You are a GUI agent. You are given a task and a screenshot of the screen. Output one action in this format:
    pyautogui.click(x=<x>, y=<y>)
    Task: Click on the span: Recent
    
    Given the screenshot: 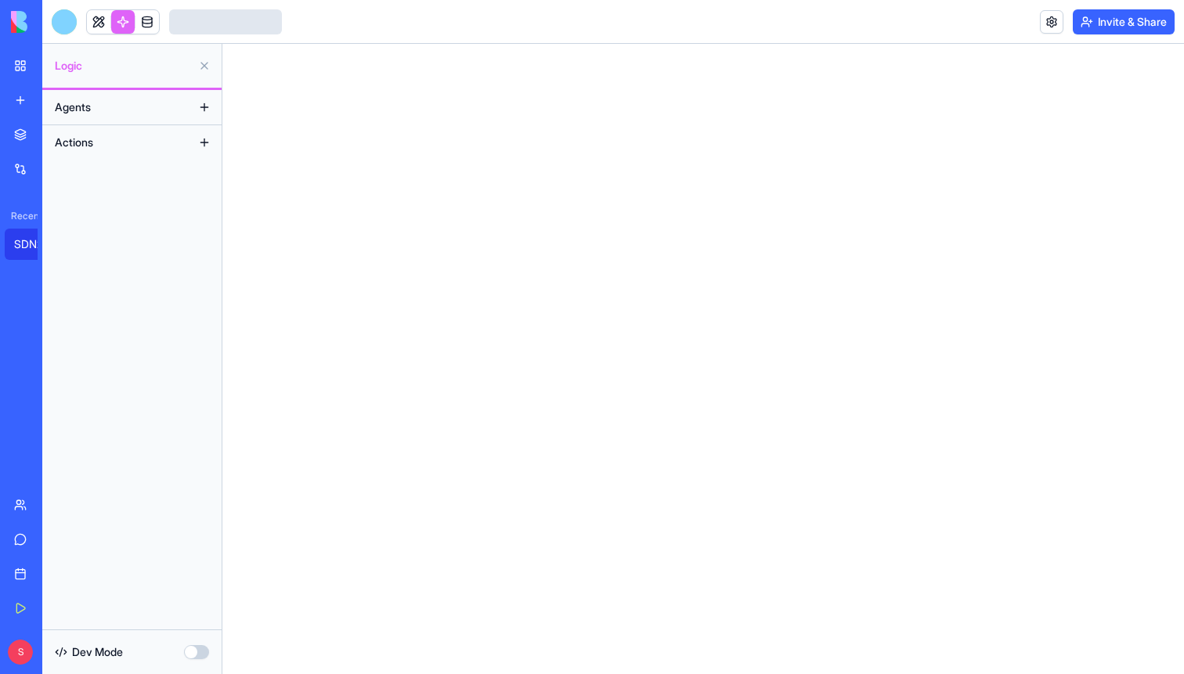 What is the action you would take?
    pyautogui.click(x=21, y=216)
    